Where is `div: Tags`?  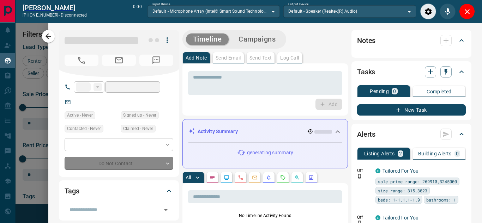
div: Tags is located at coordinates (119, 191).